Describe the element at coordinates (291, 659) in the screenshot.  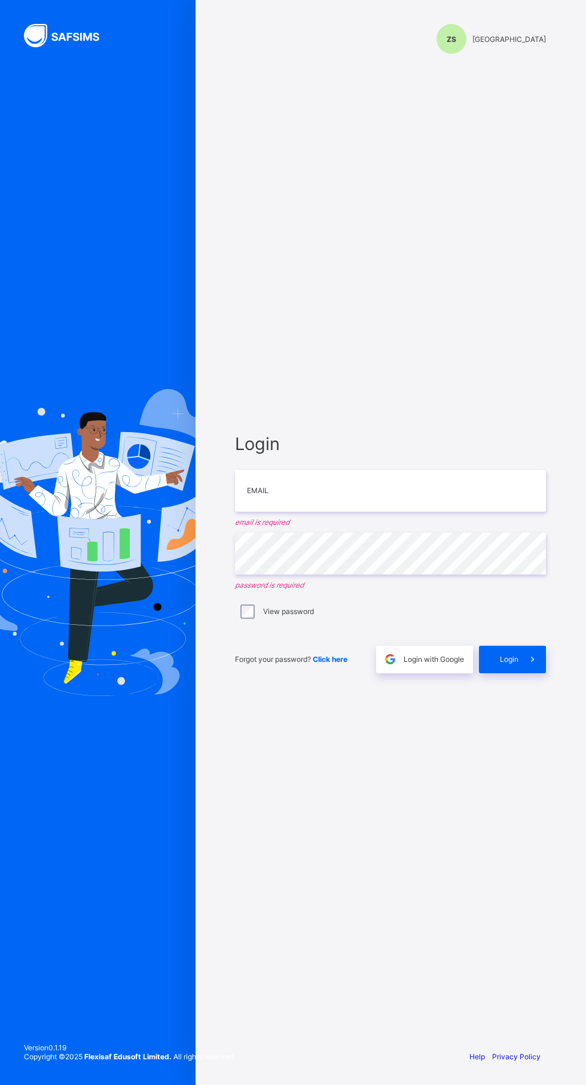
I see `span: Forgot your password?` at that location.